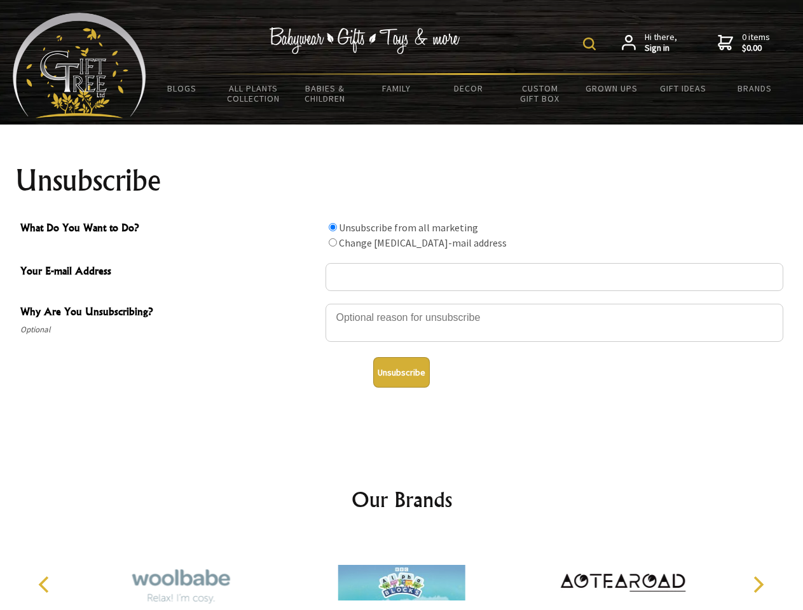 This screenshot has width=803, height=610. I want to click on strong: Sign in, so click(661, 48).